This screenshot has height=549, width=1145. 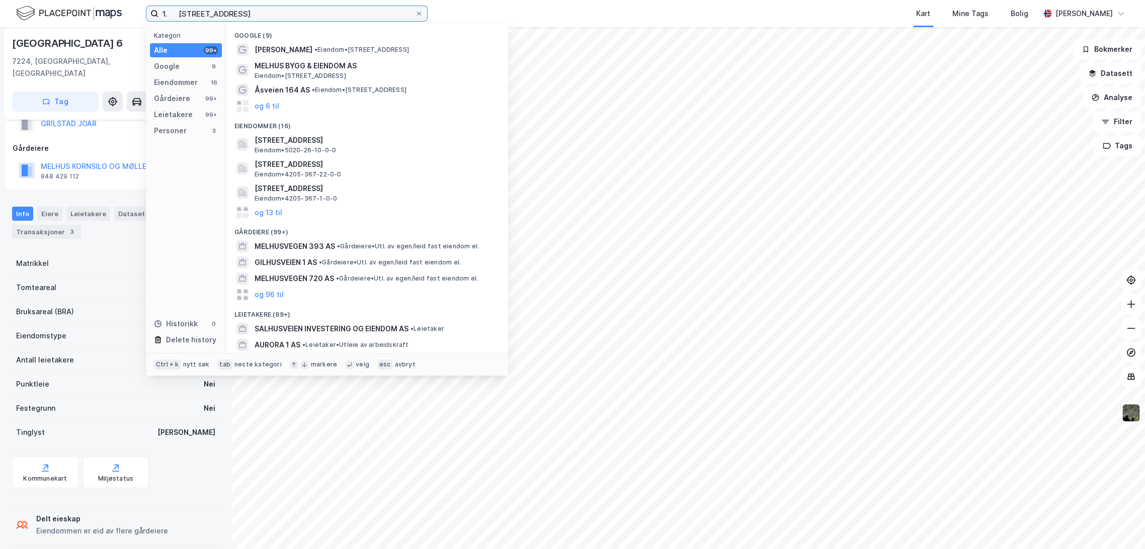 What do you see at coordinates (286, 263) in the screenshot?
I see `span: GILHUSVEIEN 1 AS` at bounding box center [286, 263].